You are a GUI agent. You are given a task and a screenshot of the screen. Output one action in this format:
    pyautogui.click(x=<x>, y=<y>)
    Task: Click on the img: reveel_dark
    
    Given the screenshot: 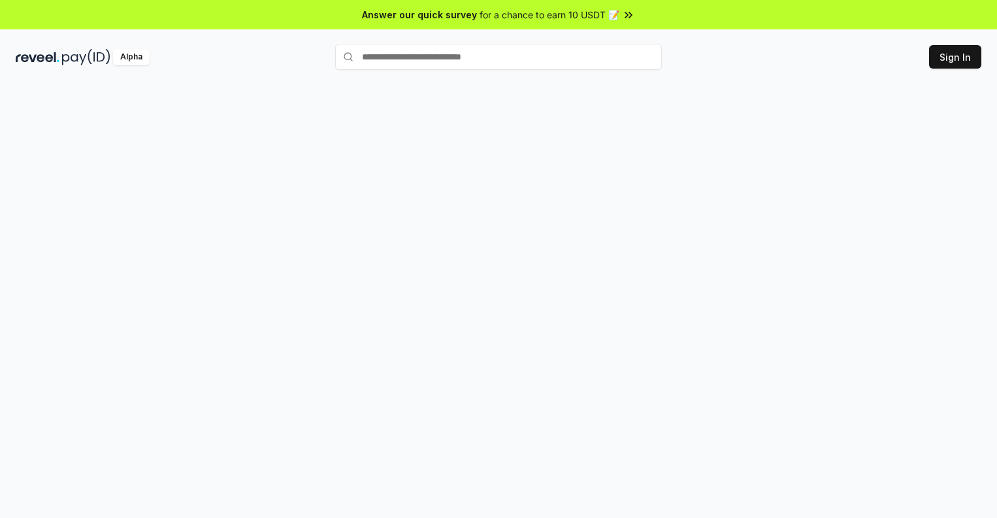 What is the action you would take?
    pyautogui.click(x=37, y=57)
    